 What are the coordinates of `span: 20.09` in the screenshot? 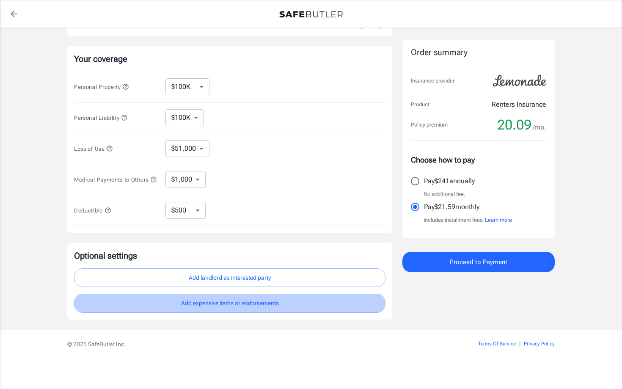 It's located at (514, 125).